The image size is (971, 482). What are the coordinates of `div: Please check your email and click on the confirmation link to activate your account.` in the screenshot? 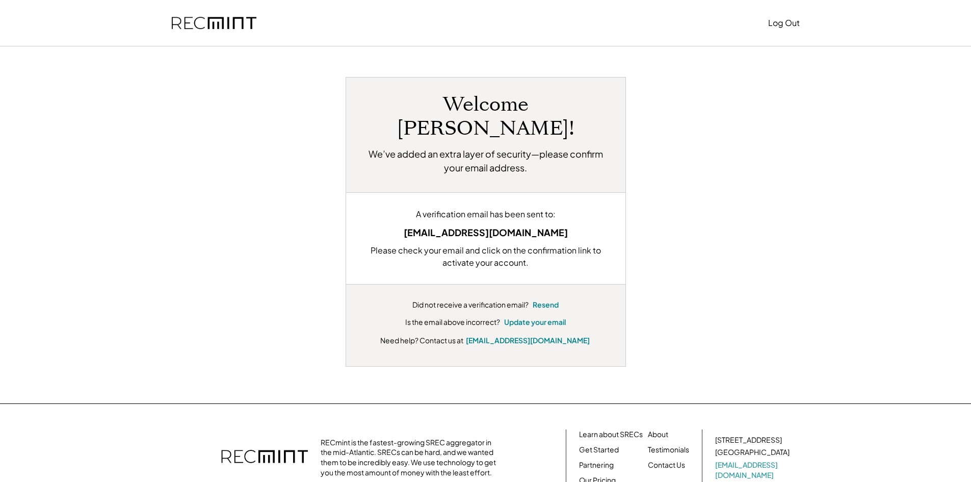 It's located at (486, 256).